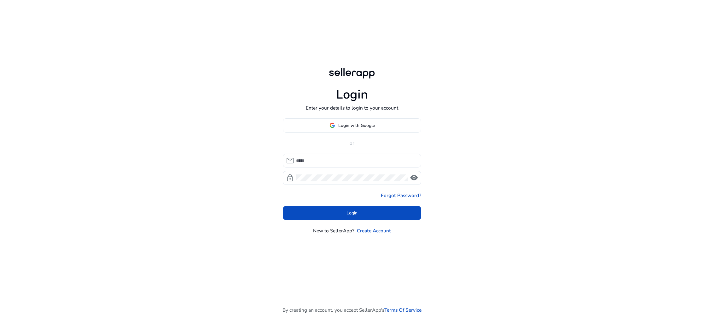 Image resolution: width=704 pixels, height=318 pixels. I want to click on span: Login, so click(352, 213).